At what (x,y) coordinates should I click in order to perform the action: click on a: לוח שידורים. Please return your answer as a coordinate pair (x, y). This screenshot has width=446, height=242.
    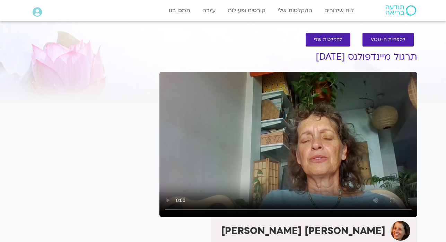
    Looking at the image, I should click on (339, 10).